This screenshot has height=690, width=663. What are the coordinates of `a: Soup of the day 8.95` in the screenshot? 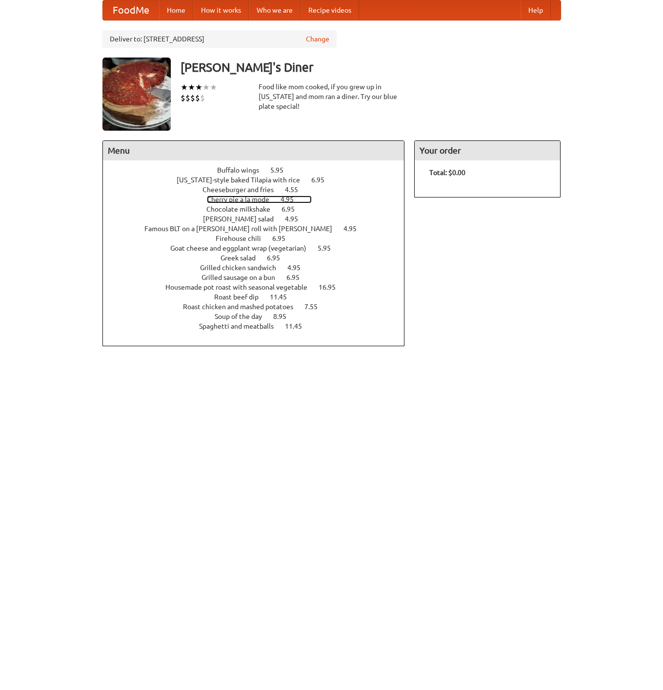 It's located at (259, 317).